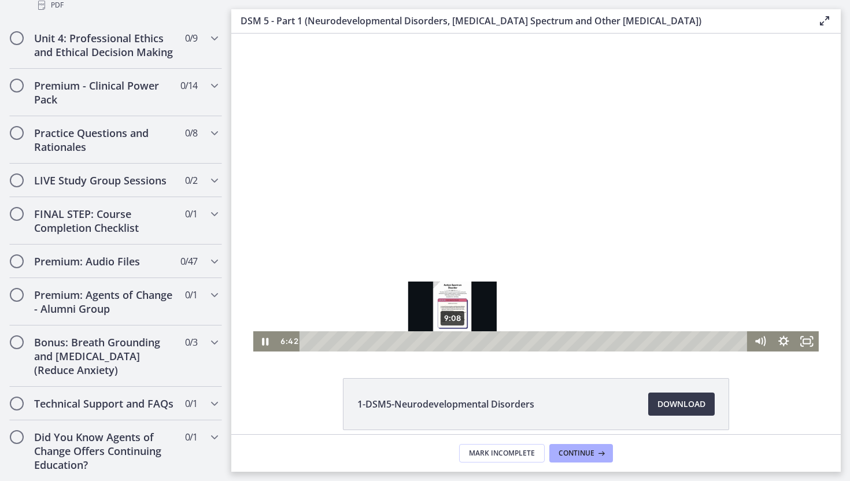  I want to click on span: 1-DSM5-Neurodevelopmental Disorders, so click(446, 404).